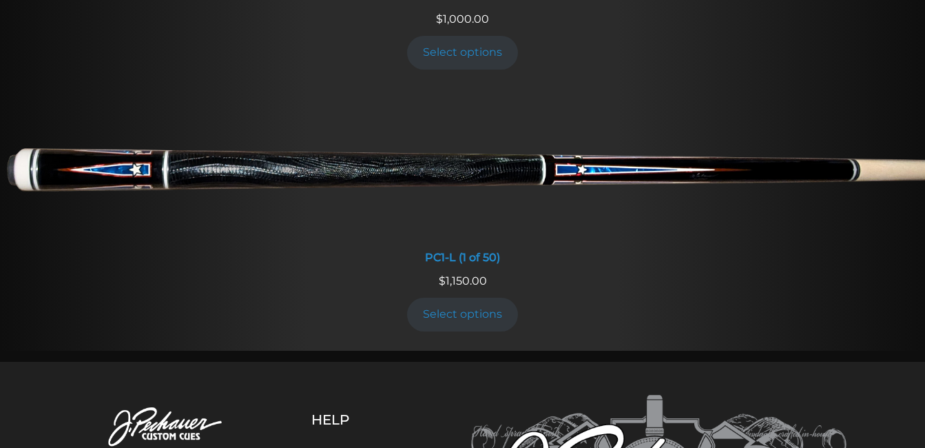  I want to click on a: Add to cart: “PC1-B”, so click(463, 52).